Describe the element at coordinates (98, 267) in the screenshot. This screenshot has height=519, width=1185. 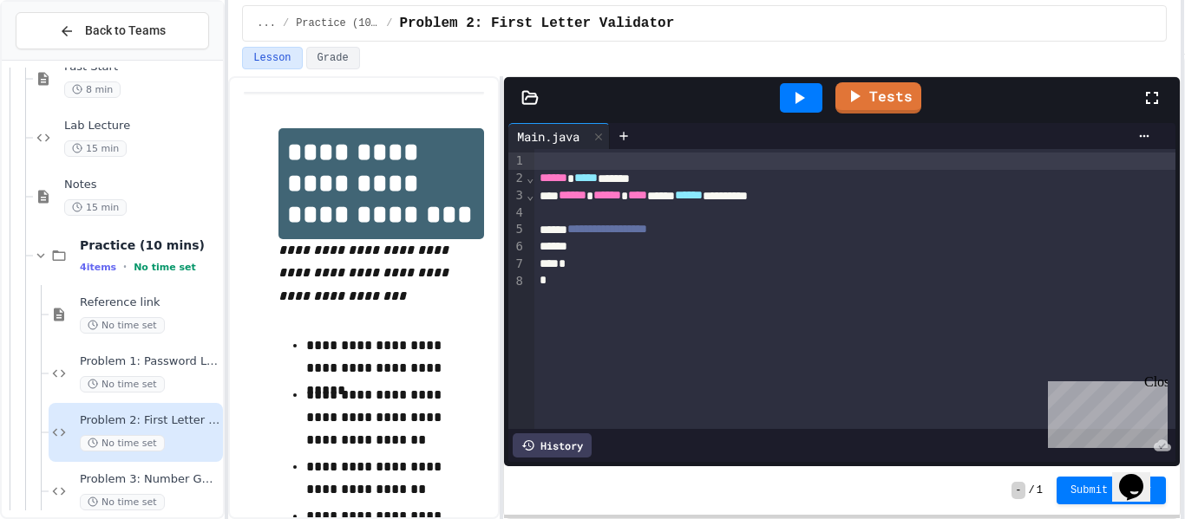
I see `span: 4 items` at that location.